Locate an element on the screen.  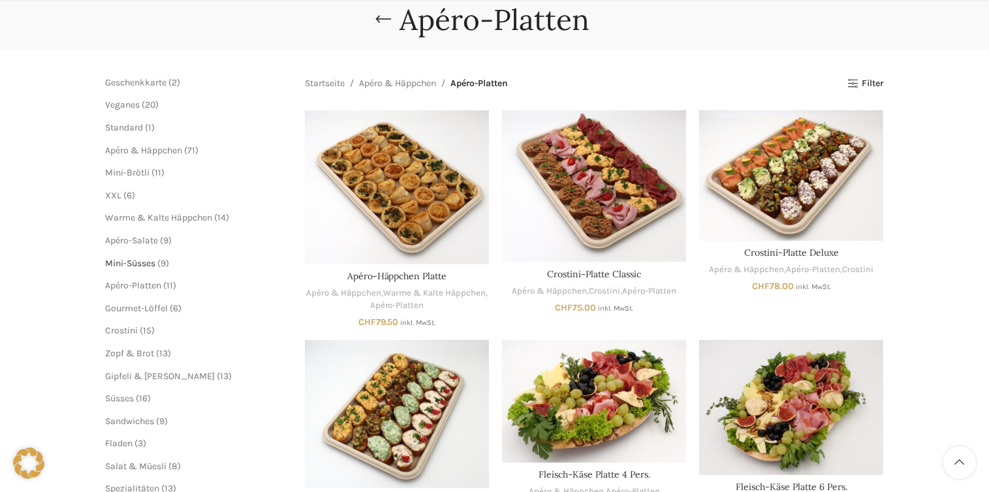
a: XXL is located at coordinates (114, 195).